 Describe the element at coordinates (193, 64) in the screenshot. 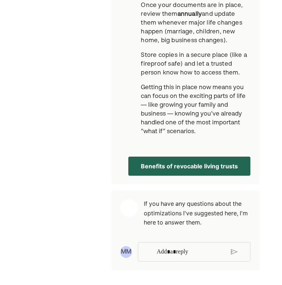

I see `span: Store copies in a secure place (like a fireproof safe) and let a trusted person know how to acces...` at that location.